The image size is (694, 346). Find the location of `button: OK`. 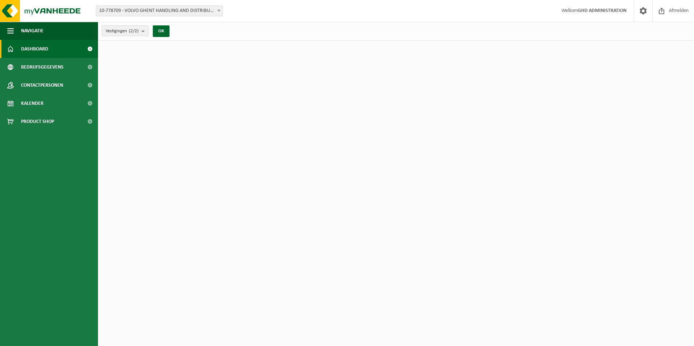

button: OK is located at coordinates (161, 31).